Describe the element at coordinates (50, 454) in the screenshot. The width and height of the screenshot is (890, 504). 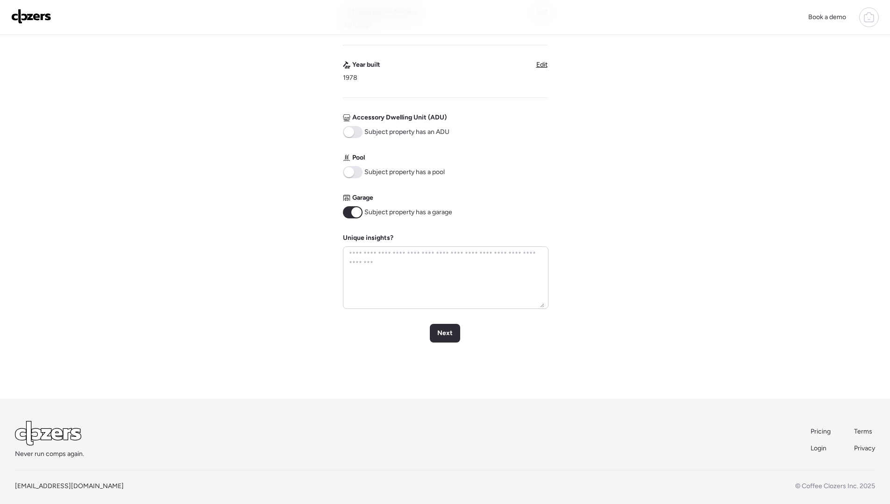
I see `span: Never run comps again.` at that location.